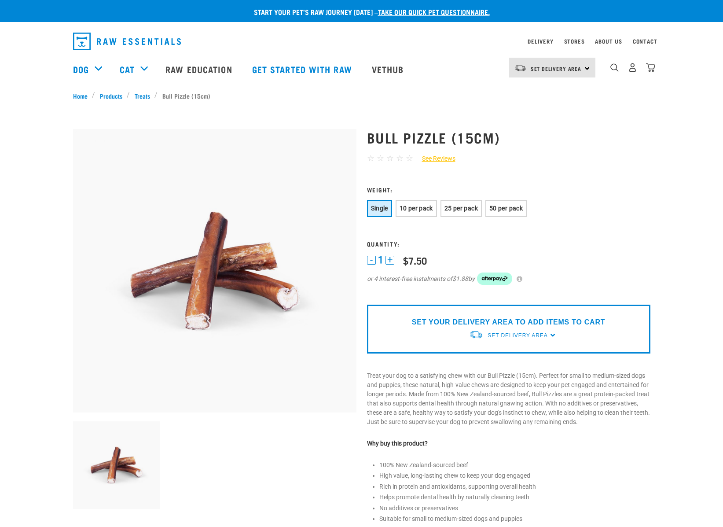  Describe the element at coordinates (495, 279) in the screenshot. I see `img: Afterpay` at that location.